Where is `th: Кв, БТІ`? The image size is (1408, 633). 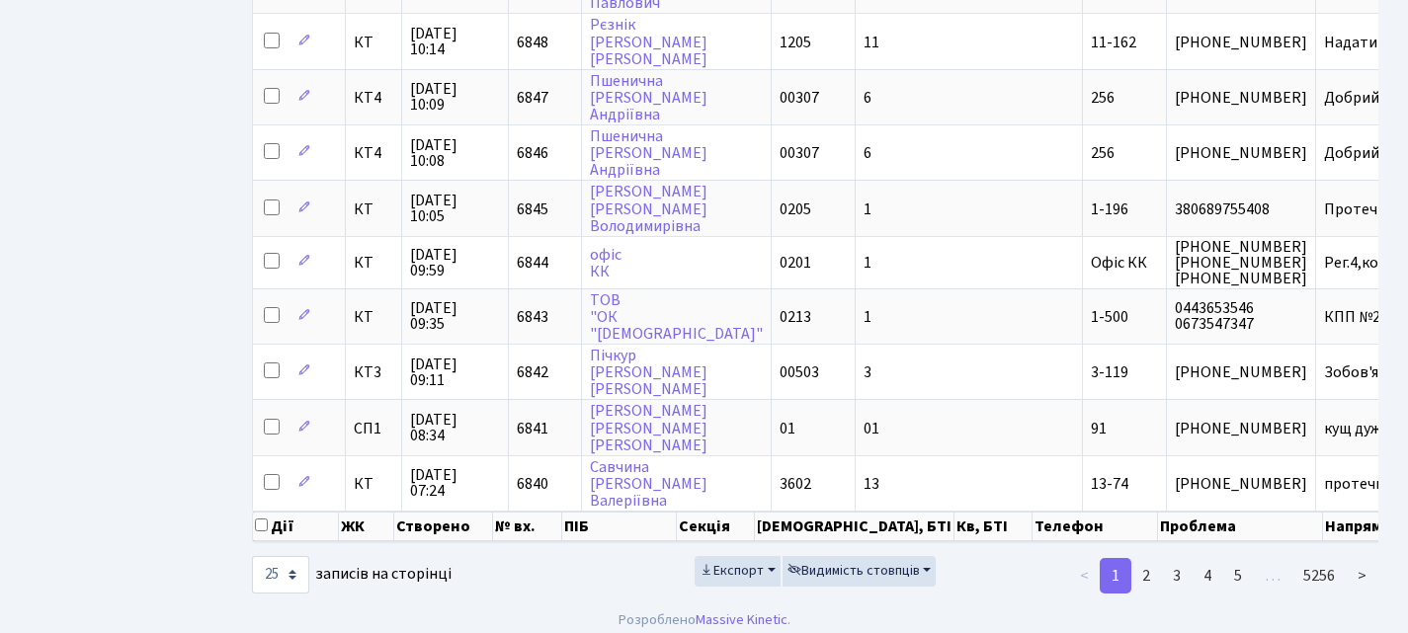
th: Кв, БТІ is located at coordinates (993, 527).